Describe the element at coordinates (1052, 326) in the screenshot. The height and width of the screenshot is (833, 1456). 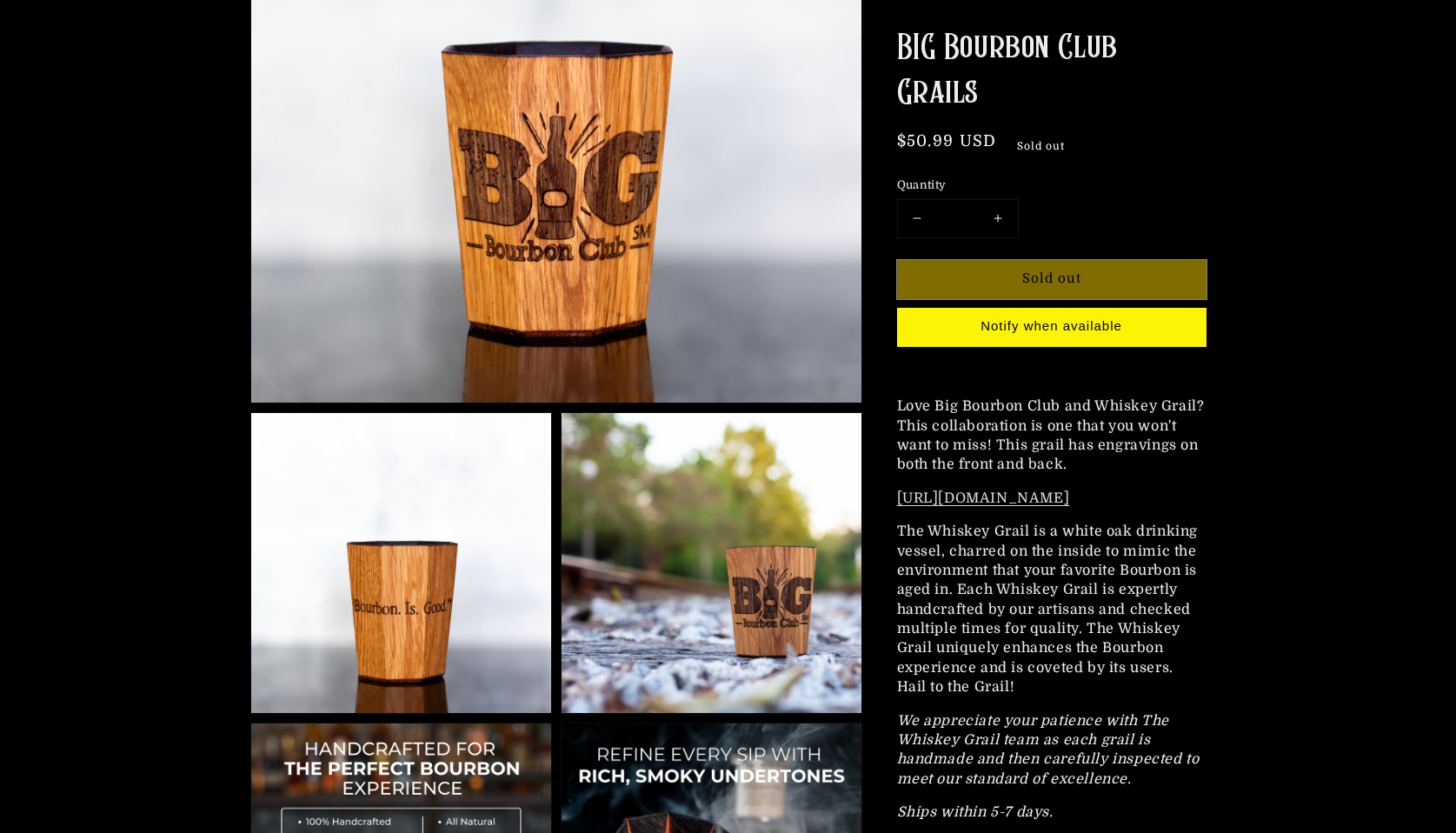
I see `button: Notify when available` at that location.